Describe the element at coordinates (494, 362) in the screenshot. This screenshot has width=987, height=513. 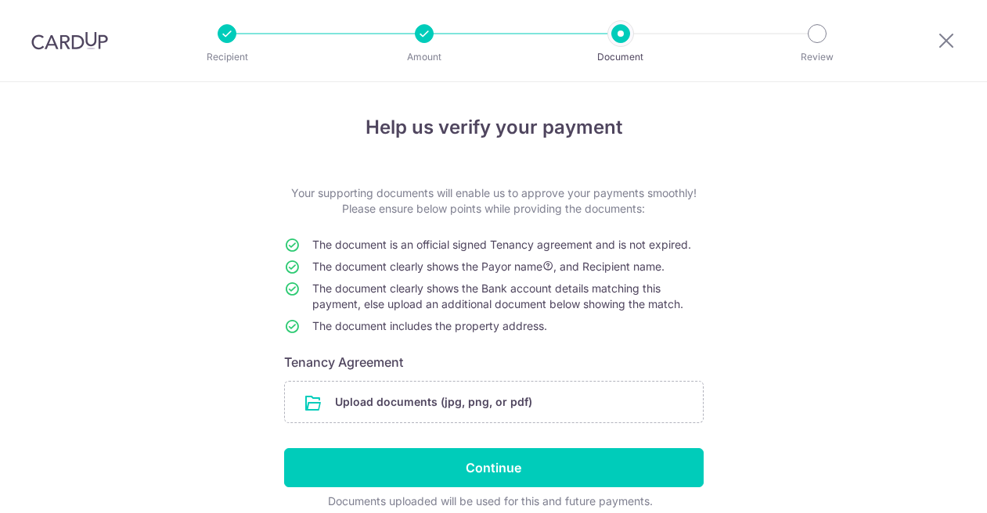
I see `h6: Tenancy Agreement` at that location.